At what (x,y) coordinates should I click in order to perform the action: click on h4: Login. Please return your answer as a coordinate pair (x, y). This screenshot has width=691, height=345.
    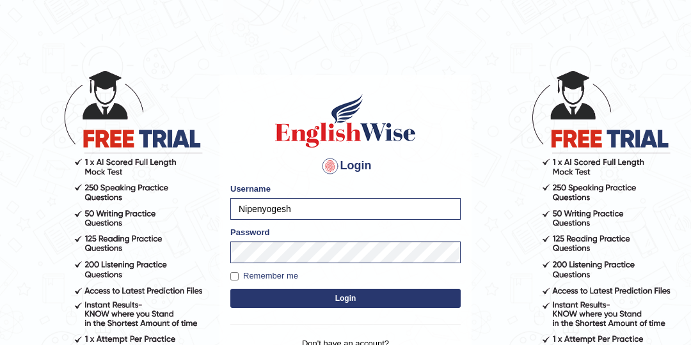
    Looking at the image, I should click on (345, 166).